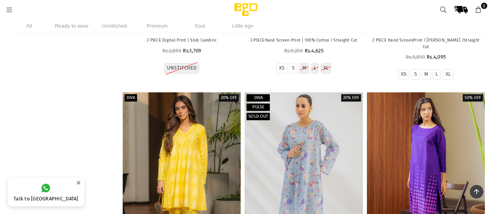 The image size is (491, 214). What do you see at coordinates (293, 50) in the screenshot?
I see `span: Rs.9,250` at bounding box center [293, 50].